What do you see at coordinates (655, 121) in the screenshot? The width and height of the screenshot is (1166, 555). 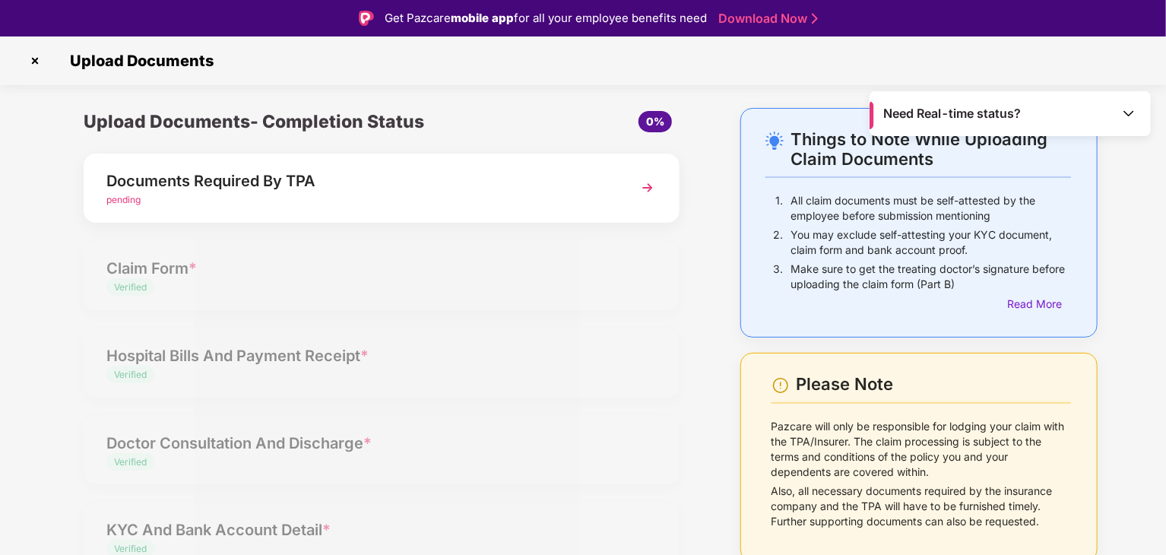 I see `span: 0%` at bounding box center [655, 121].